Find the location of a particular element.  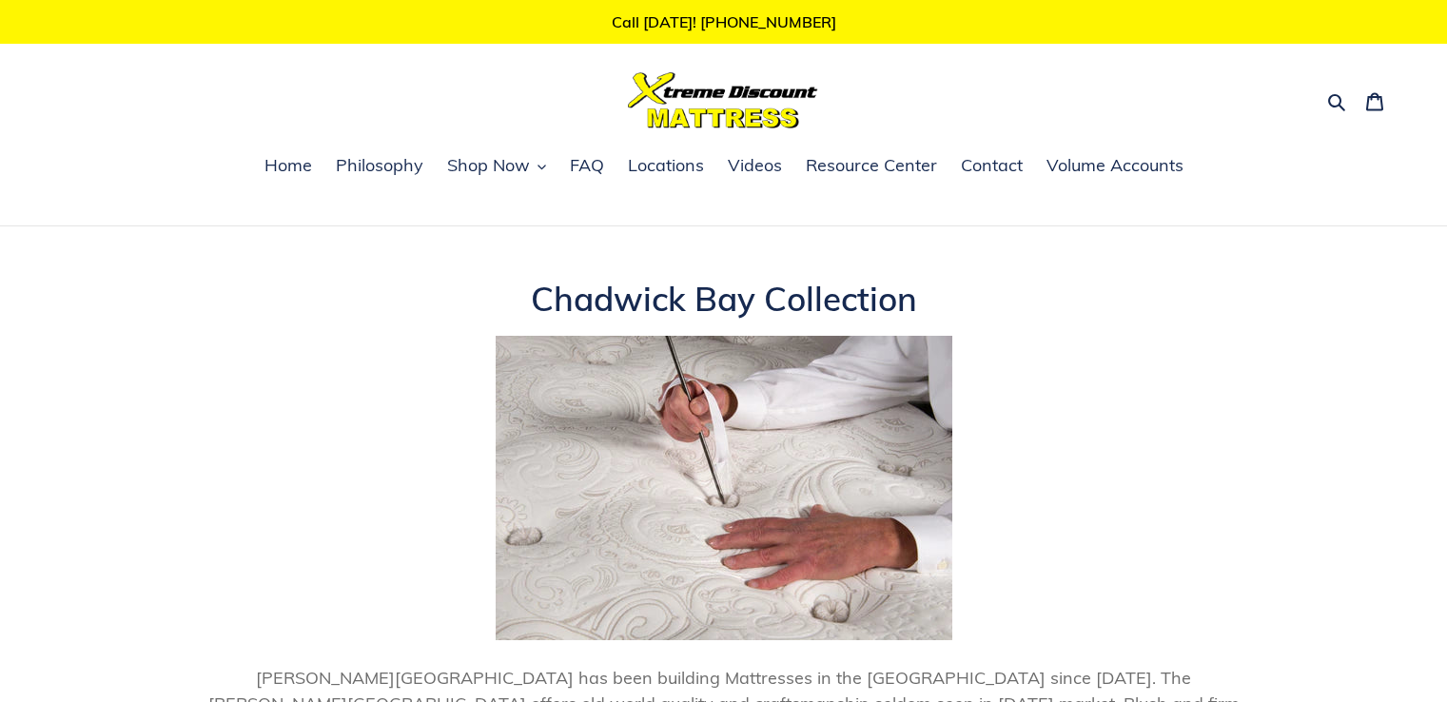

img: Xtreme Discount Mattress is located at coordinates (723, 100).